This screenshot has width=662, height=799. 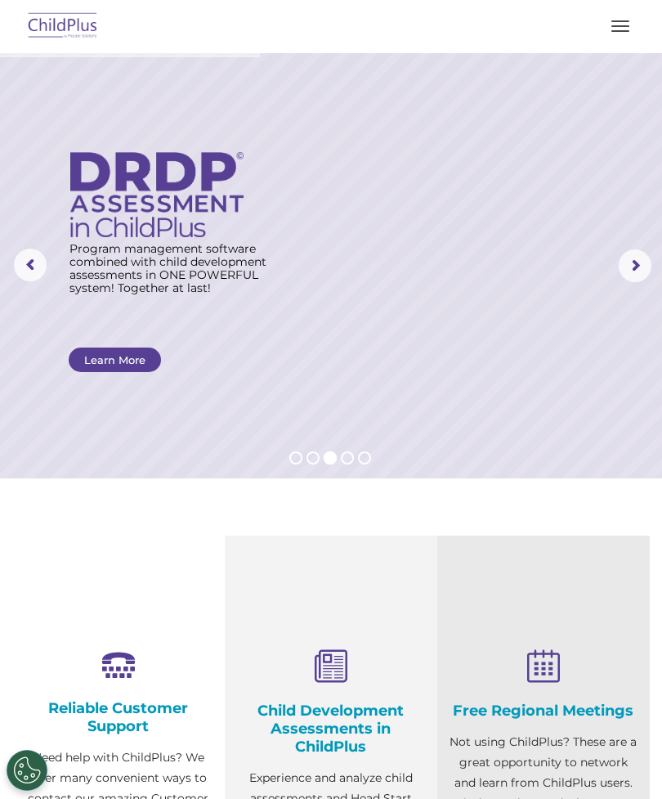 I want to click on button: Cookies Settings, so click(x=27, y=770).